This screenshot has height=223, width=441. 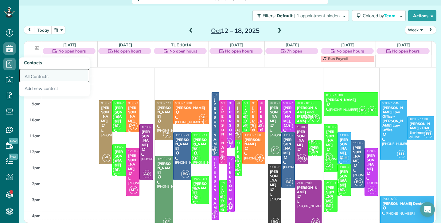 I want to click on span: 1:00 - 3:00, so click(x=347, y=167).